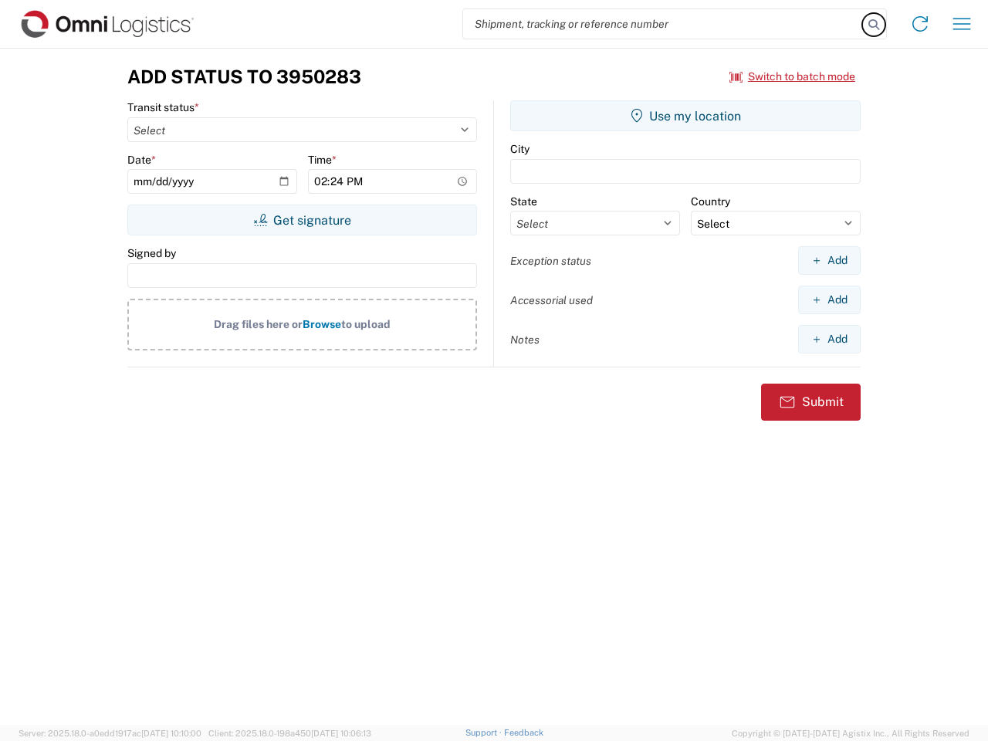 The height and width of the screenshot is (741, 988). Describe the element at coordinates (523, 732) in the screenshot. I see `a: Feedback` at that location.